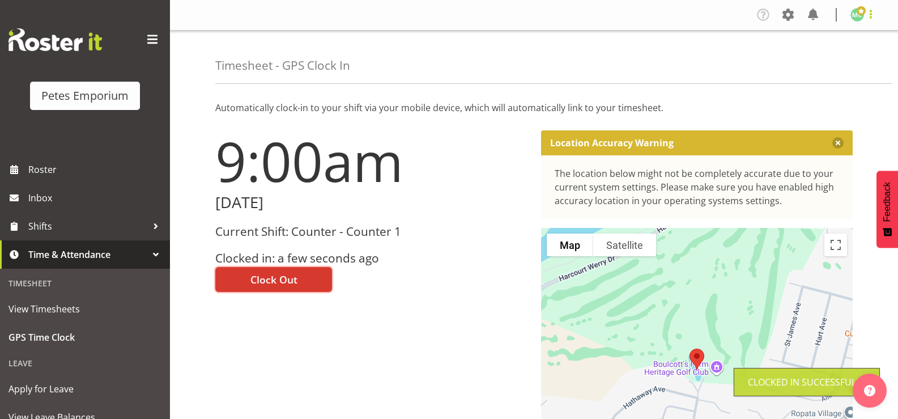 This screenshot has width=898, height=419. What do you see at coordinates (624, 245) in the screenshot?
I see `button: Show satellite imagery` at bounding box center [624, 245].